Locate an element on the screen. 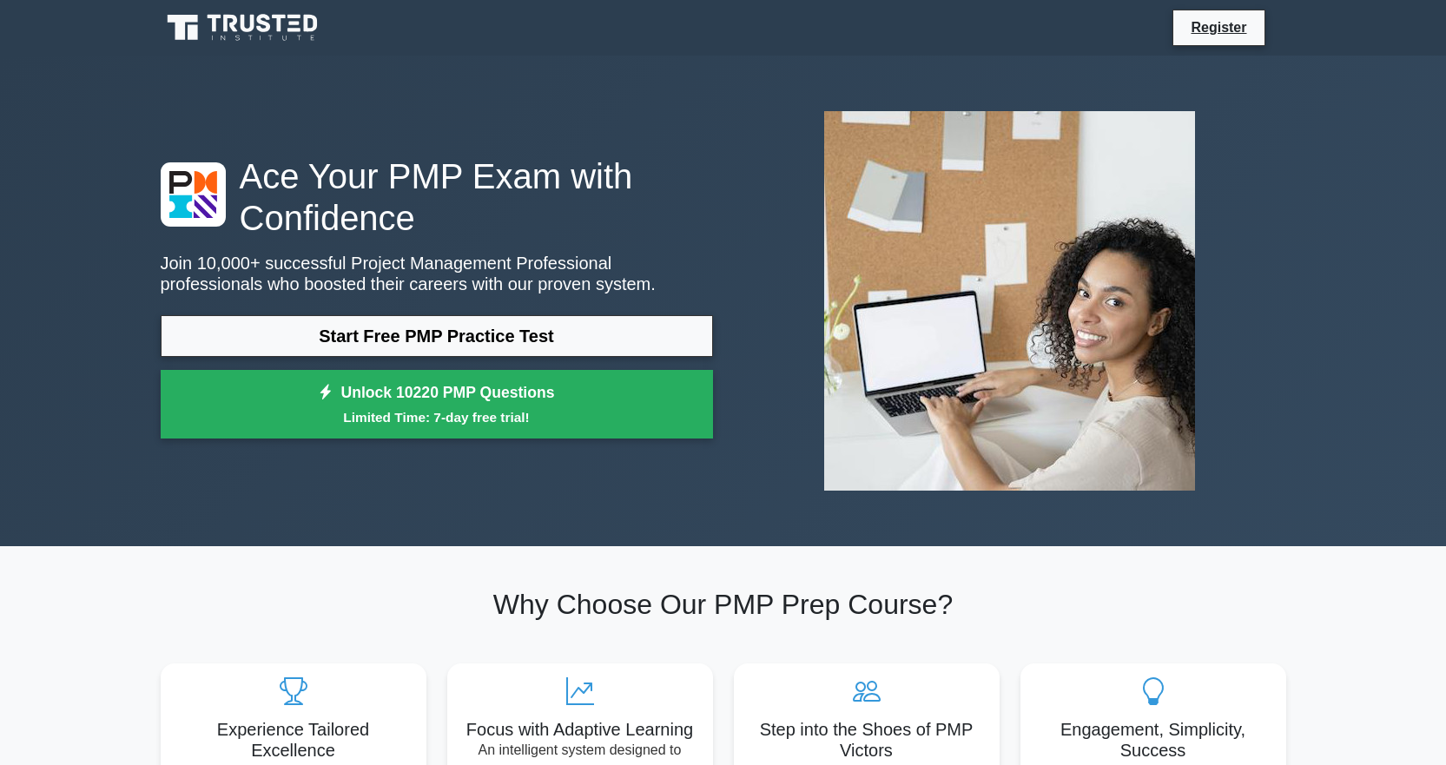  h5: Experience Tailored Excellence is located at coordinates (294, 740).